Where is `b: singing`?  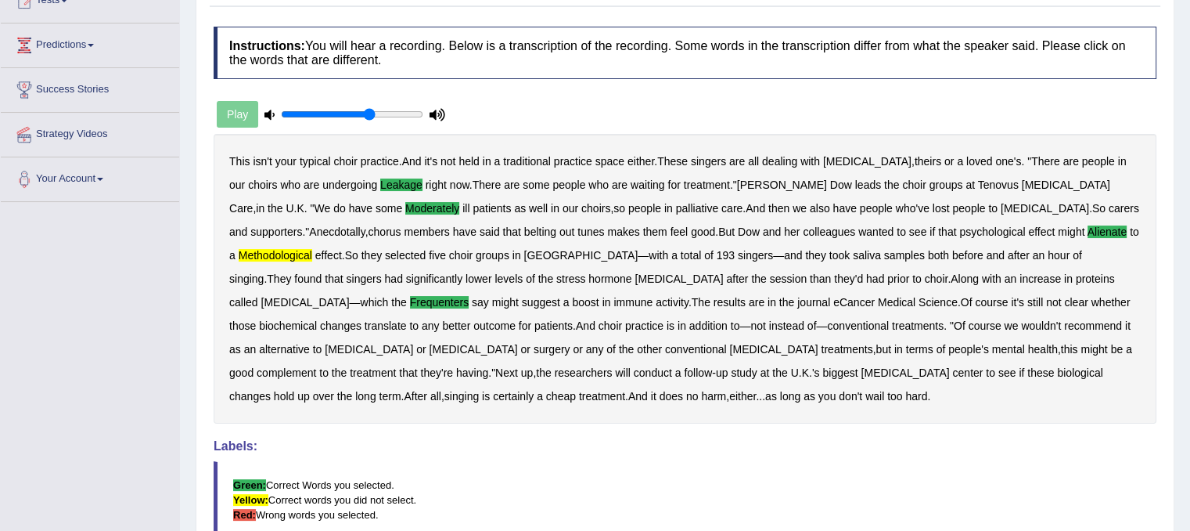
b: singing is located at coordinates (246, 279).